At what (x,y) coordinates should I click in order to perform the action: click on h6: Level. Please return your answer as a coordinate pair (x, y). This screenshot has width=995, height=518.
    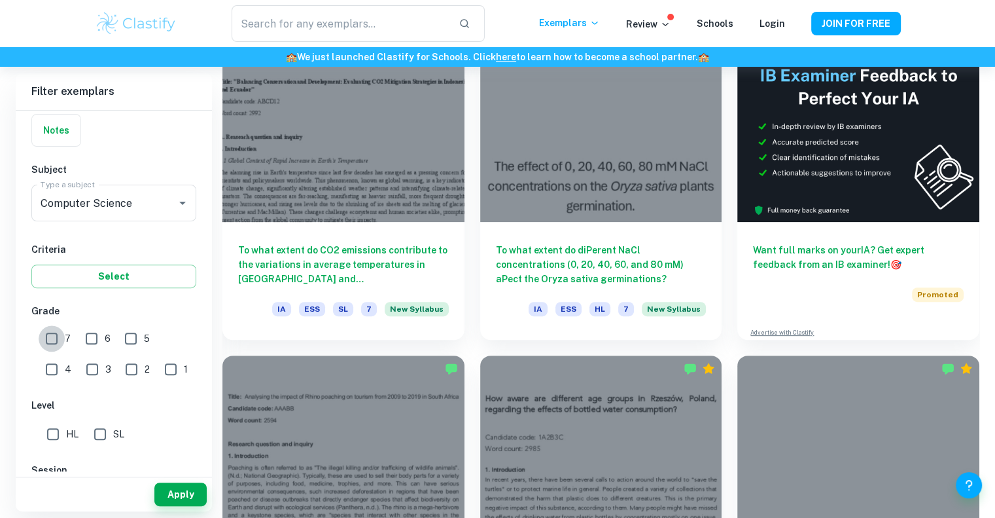
    Looking at the image, I should click on (114, 405).